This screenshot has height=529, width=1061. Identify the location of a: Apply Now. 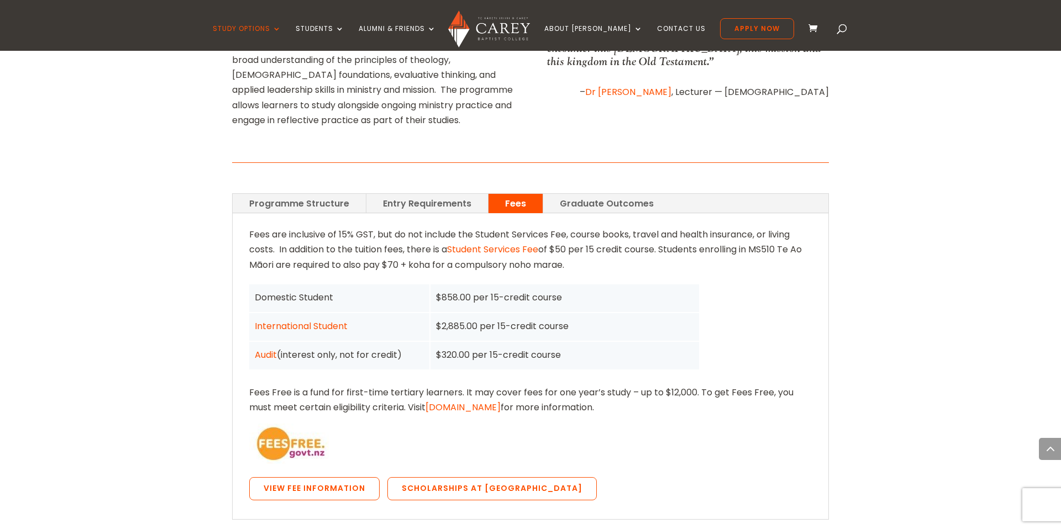
(757, 29).